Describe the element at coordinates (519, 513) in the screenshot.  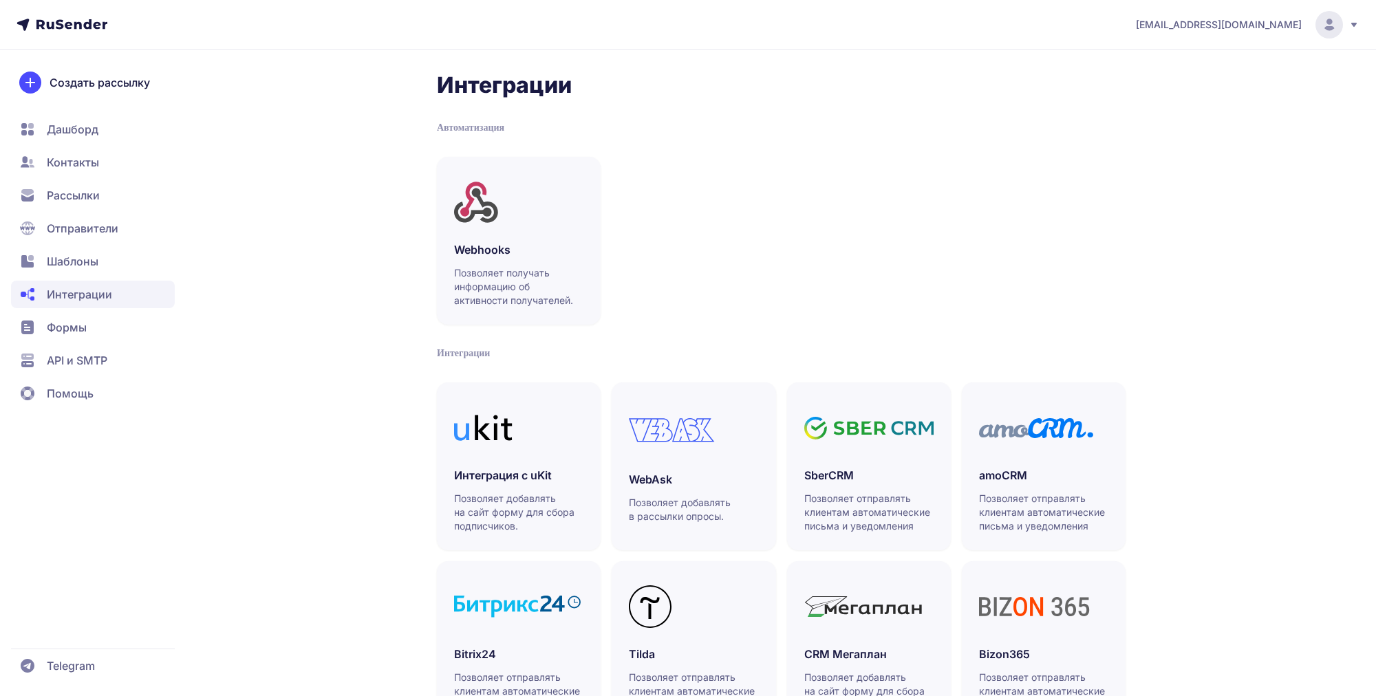
I see `p: Позволяет добавлять на сайт форму для сбора подписчиков.` at that location.